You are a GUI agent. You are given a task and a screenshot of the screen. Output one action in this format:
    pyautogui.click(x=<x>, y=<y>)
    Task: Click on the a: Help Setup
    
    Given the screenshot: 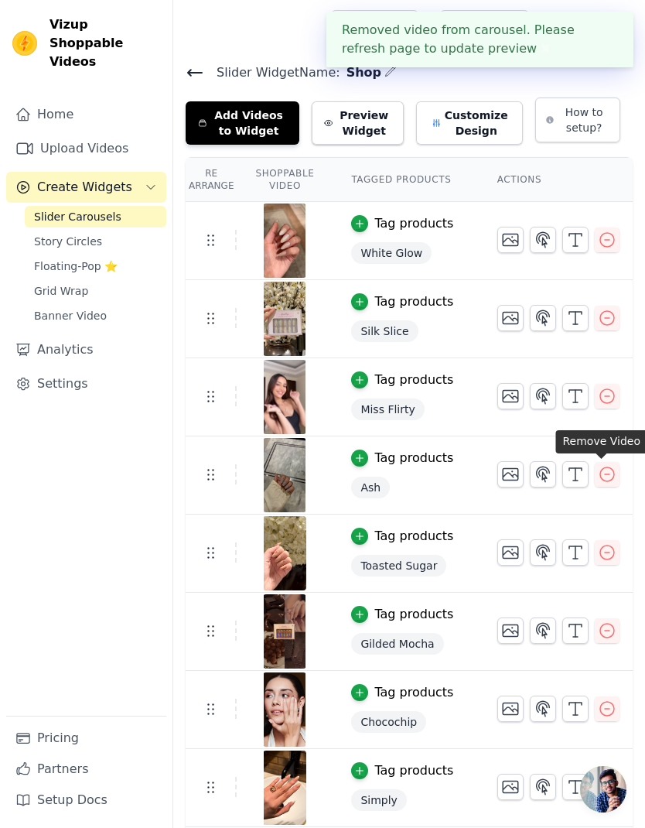 What is the action you would take?
    pyautogui.click(x=375, y=25)
    